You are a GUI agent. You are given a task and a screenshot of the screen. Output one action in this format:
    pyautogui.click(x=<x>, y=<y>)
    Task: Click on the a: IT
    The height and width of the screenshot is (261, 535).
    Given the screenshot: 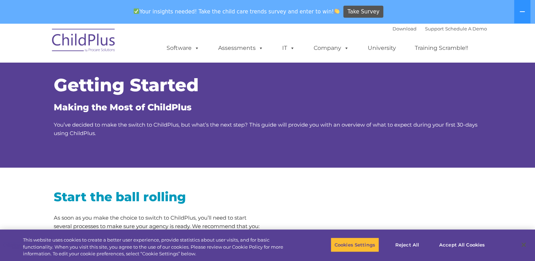 What is the action you would take?
    pyautogui.click(x=288, y=48)
    